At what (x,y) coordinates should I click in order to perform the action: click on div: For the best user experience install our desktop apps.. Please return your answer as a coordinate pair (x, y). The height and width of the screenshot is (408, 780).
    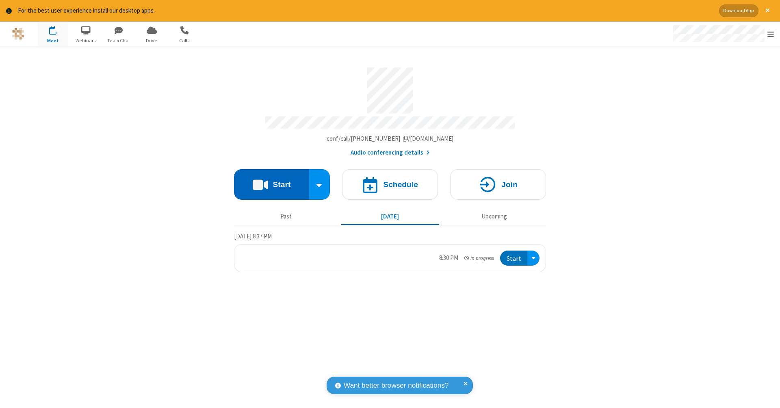
    Looking at the image, I should click on (365, 11).